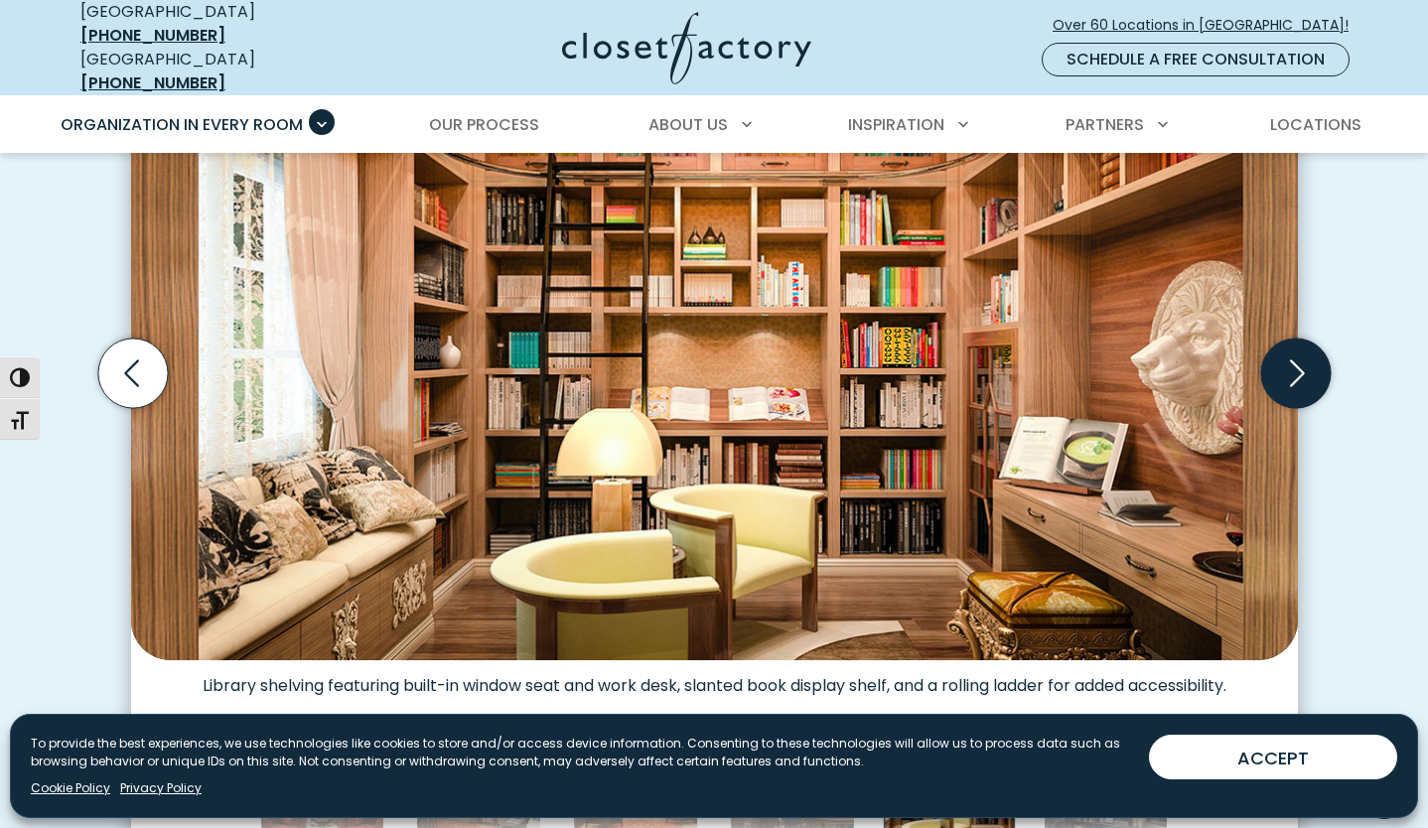 The height and width of the screenshot is (828, 1428). Describe the element at coordinates (714, 678) in the screenshot. I see `figcaption: Library shelving featuring built-in window seat and work desk, slanted book display shelf, and a ...` at that location.